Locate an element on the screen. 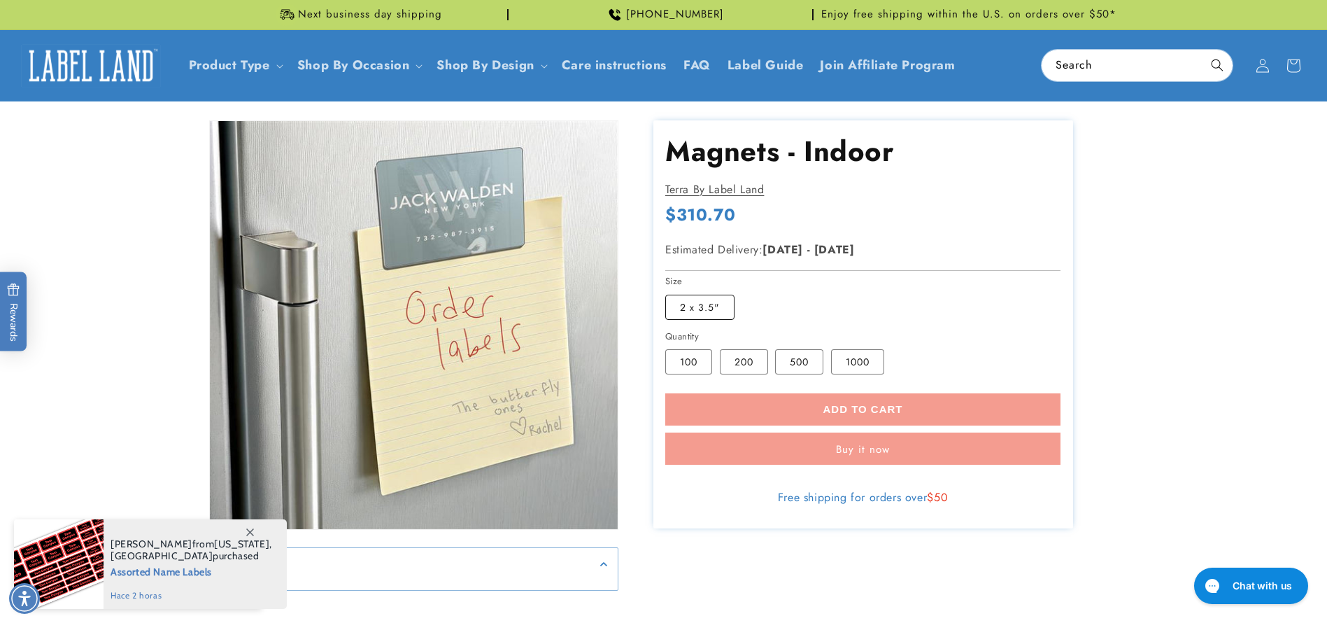  span: 50 is located at coordinates (941, 497).